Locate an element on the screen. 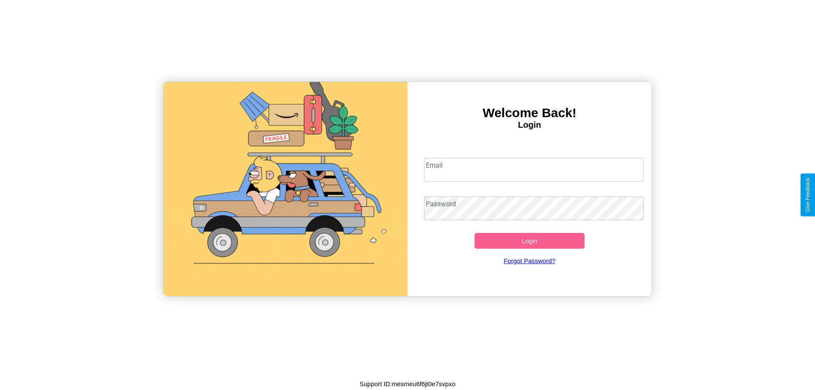 Image resolution: width=815 pixels, height=390 pixels. button: Login is located at coordinates (529, 241).